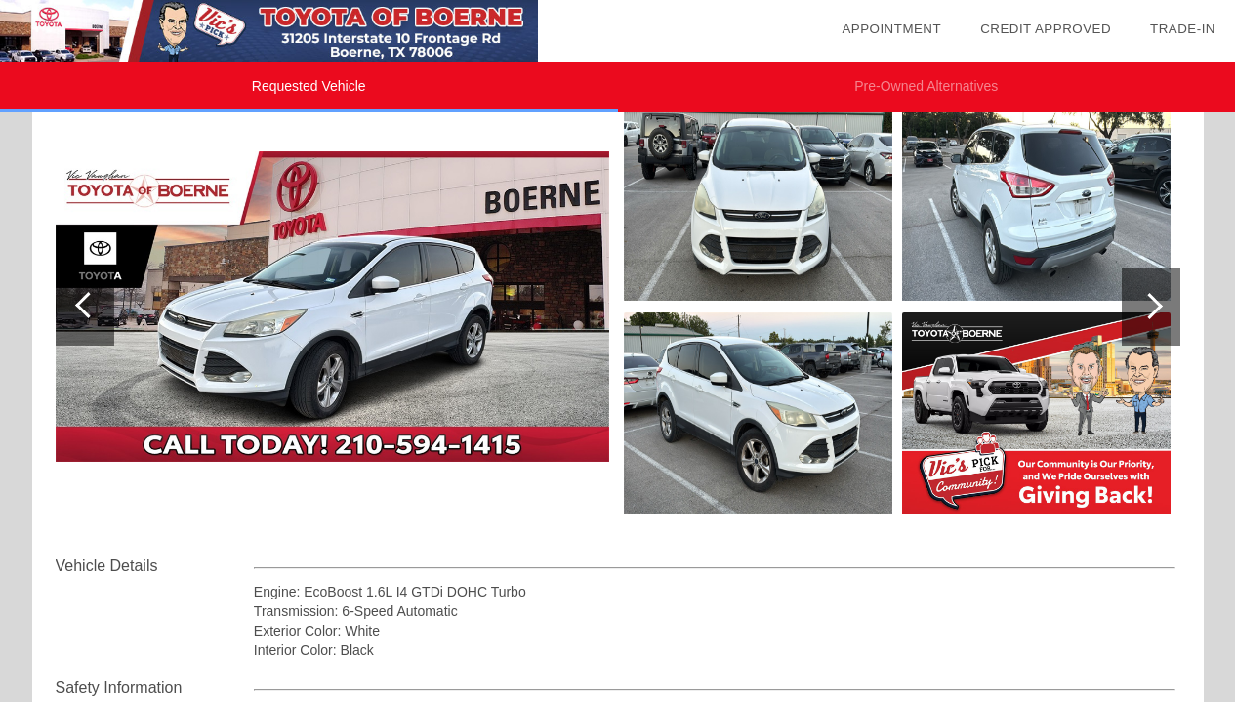  What do you see at coordinates (154, 566) in the screenshot?
I see `div: Vehicle Details` at bounding box center [154, 566].